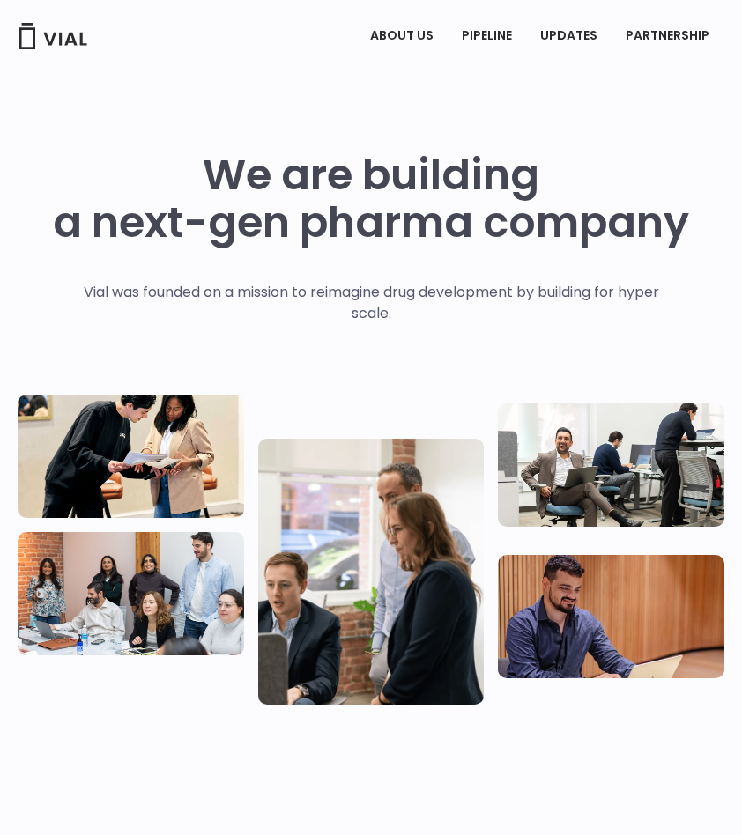 The image size is (742, 835). I want to click on img: Three people working in an office, so click(610, 465).